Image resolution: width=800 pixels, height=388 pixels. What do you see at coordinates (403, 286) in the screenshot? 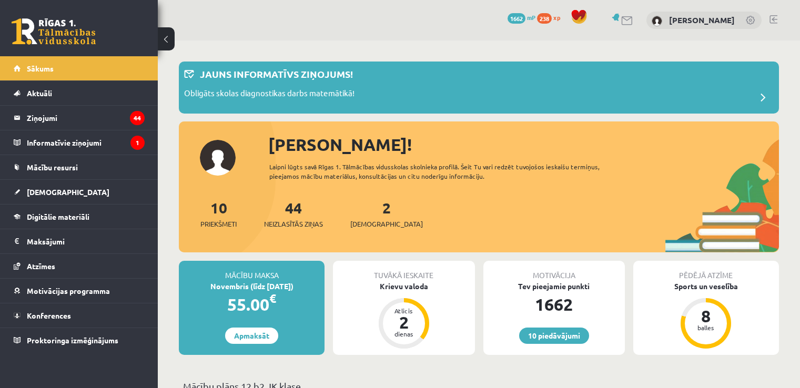
I see `div: Krievu valoda` at bounding box center [403, 286].